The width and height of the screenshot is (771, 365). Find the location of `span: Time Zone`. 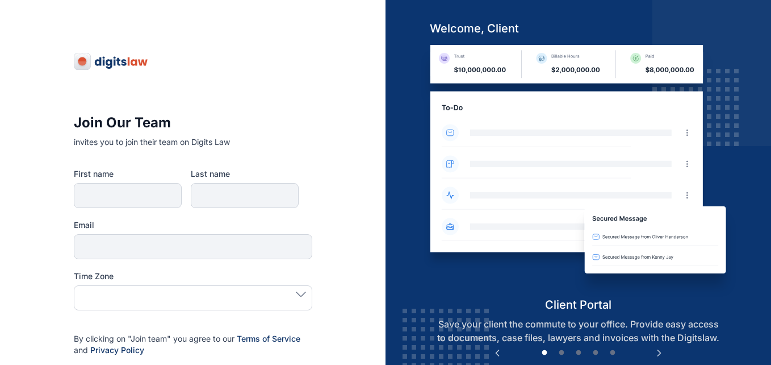

span: Time Zone is located at coordinates (94, 276).